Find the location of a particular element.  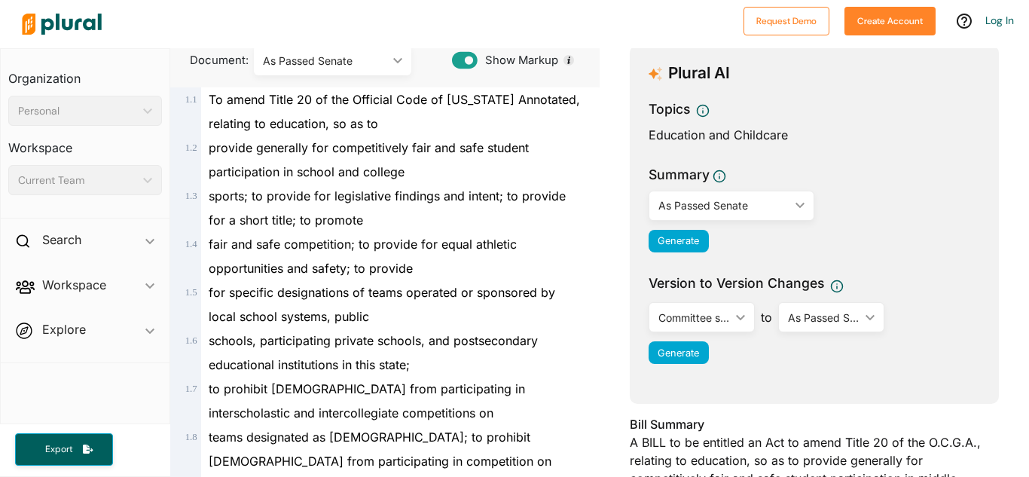

a: Log In is located at coordinates (1000, 20).